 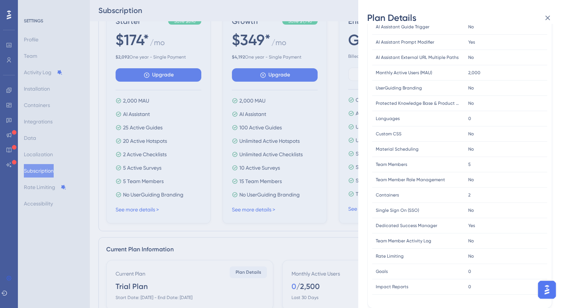 What do you see at coordinates (388, 119) in the screenshot?
I see `span: Languages` at bounding box center [388, 119].